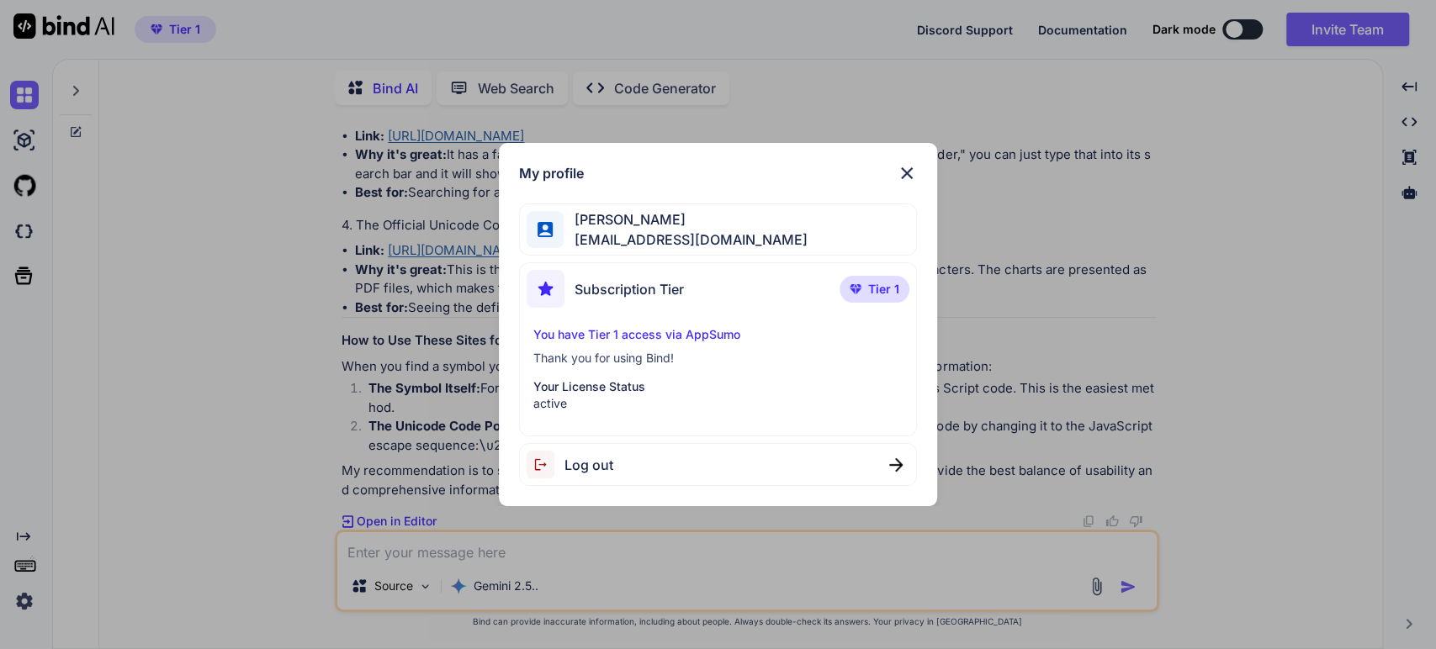 This screenshot has height=649, width=1436. What do you see at coordinates (629, 289) in the screenshot?
I see `span: Subscription Tier` at bounding box center [629, 289].